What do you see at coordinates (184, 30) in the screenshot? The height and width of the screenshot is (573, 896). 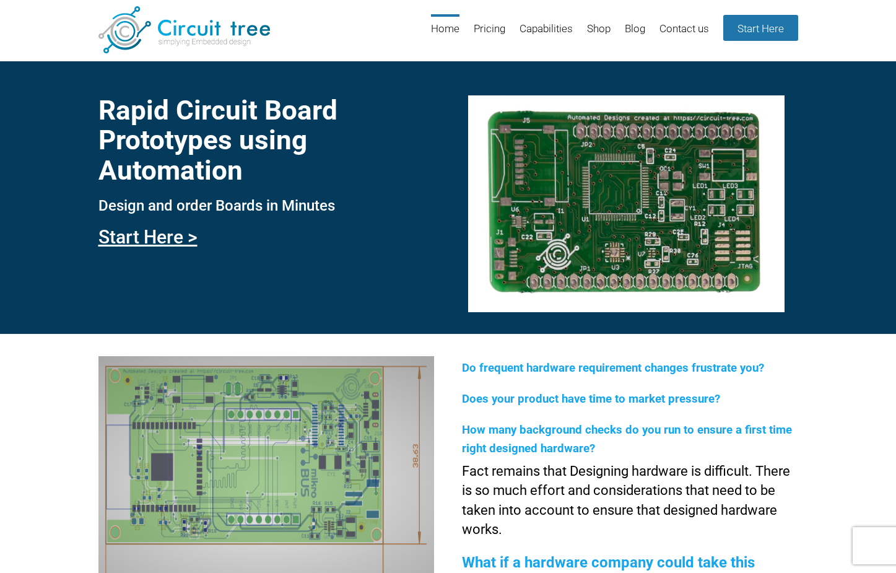 I see `img: Circuit Tree` at bounding box center [184, 30].